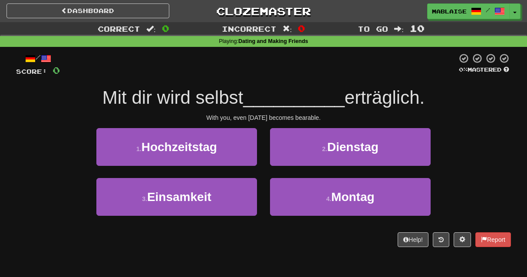  I want to click on div: Mastered, so click(484, 70).